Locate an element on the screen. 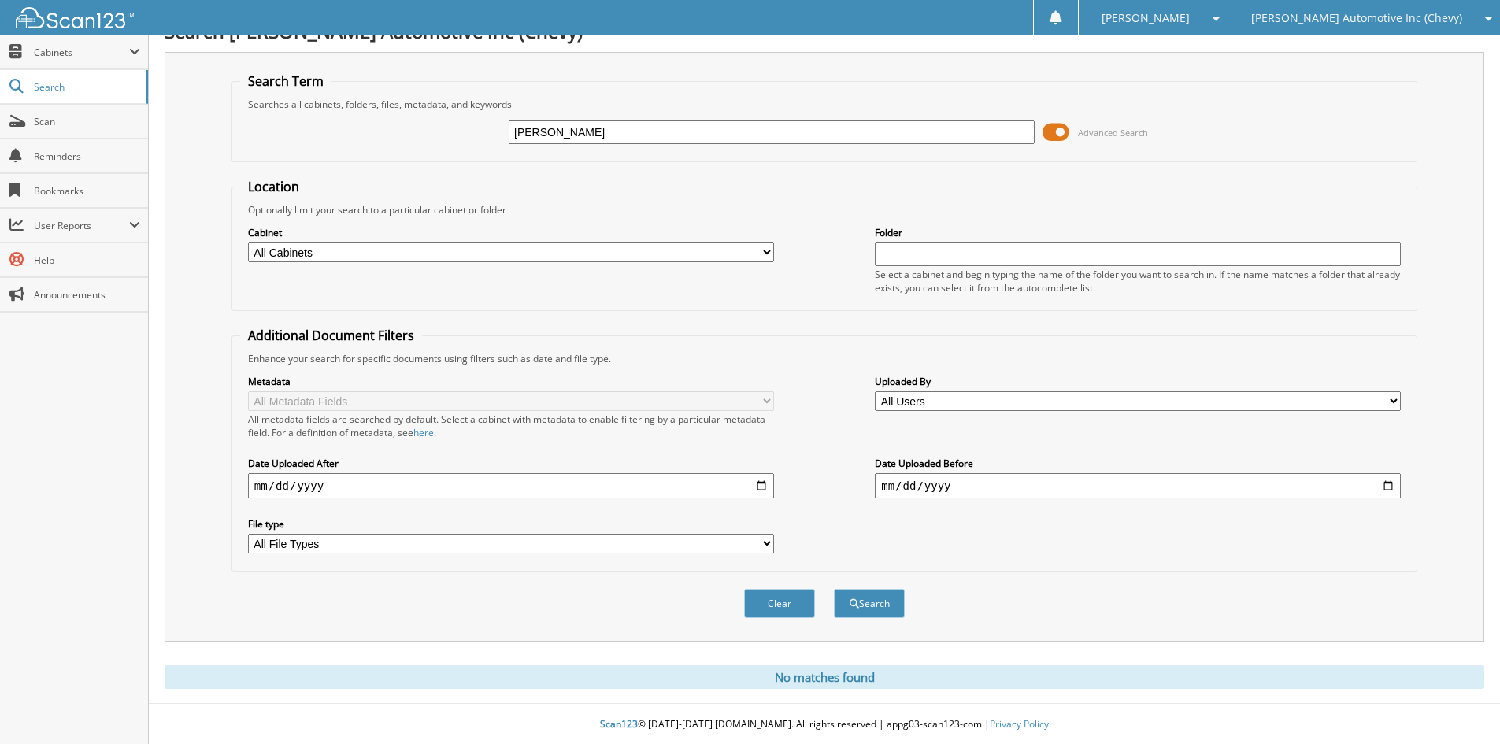 The height and width of the screenshot is (744, 1500). label: Folder is located at coordinates (1138, 232).